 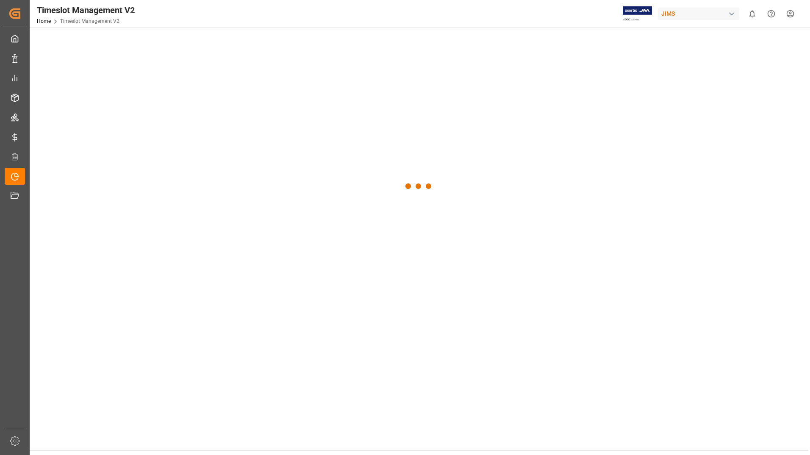 I want to click on button: JIMS, so click(x=701, y=14).